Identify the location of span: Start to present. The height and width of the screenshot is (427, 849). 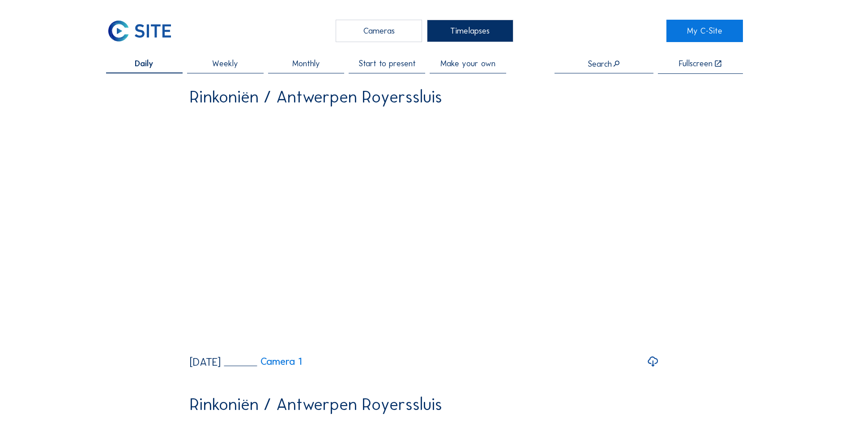
(387, 64).